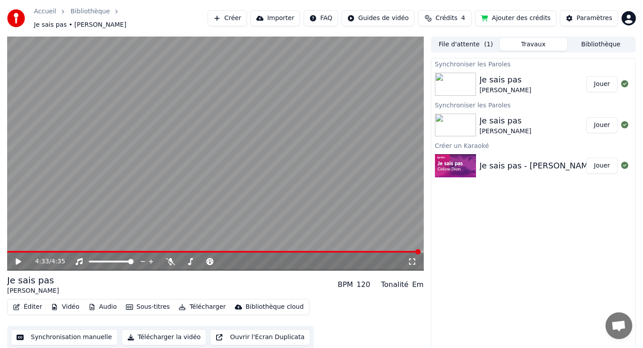 This screenshot has width=643, height=348. What do you see at coordinates (58, 262) in the screenshot?
I see `span: 4:35` at bounding box center [58, 262].